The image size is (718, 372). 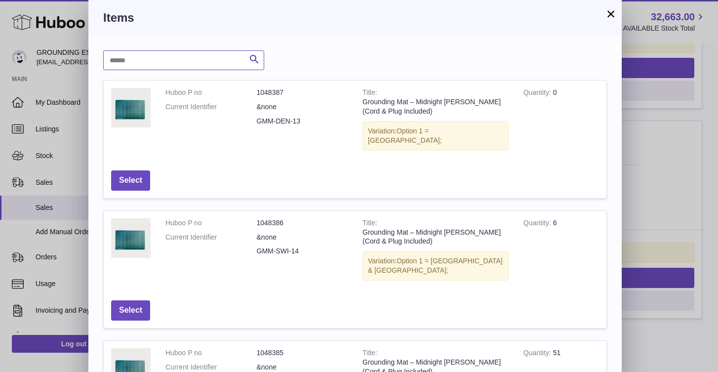 What do you see at coordinates (302, 251) in the screenshot?
I see `dd: GMM-SWI-14` at bounding box center [302, 251].